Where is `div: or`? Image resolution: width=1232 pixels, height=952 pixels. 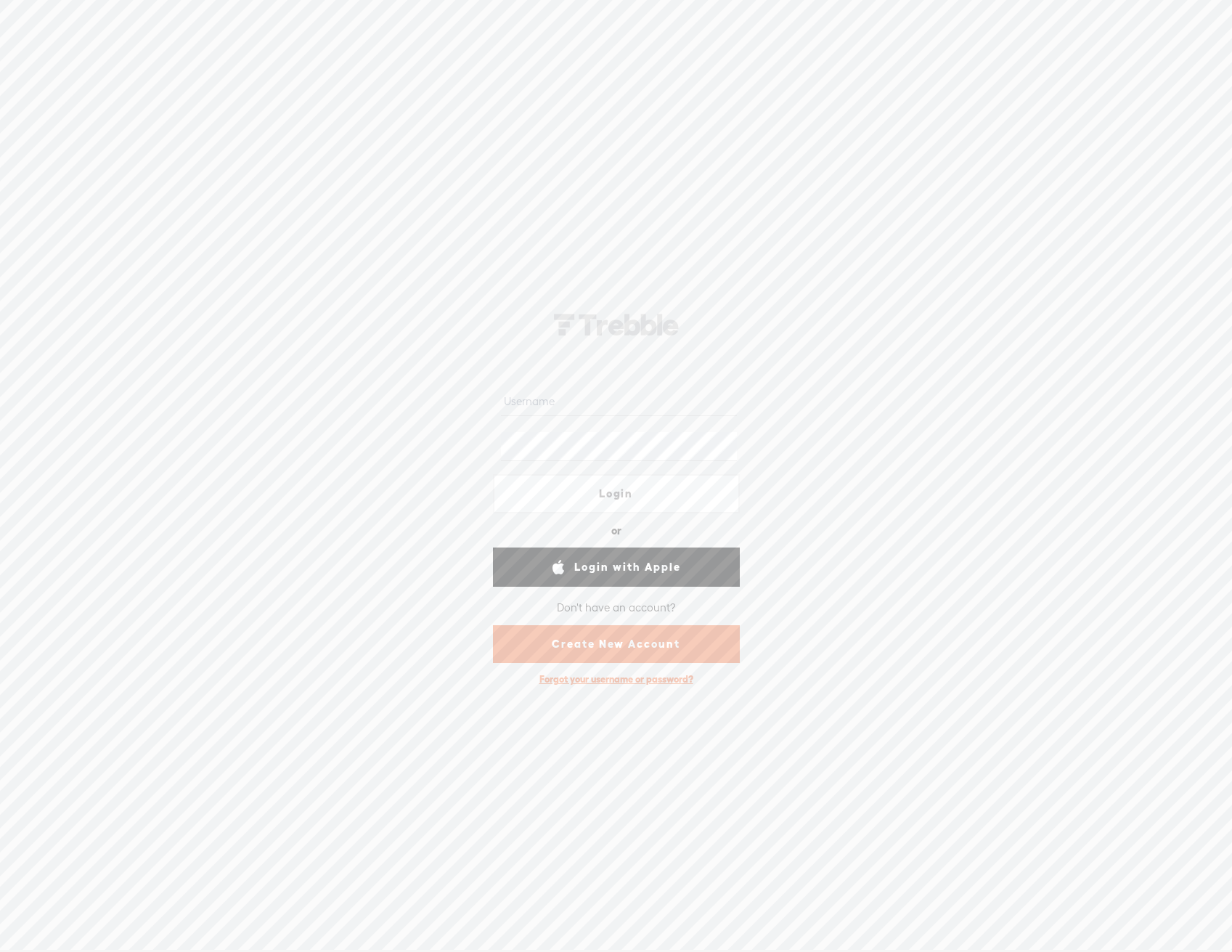
div: or is located at coordinates (616, 531).